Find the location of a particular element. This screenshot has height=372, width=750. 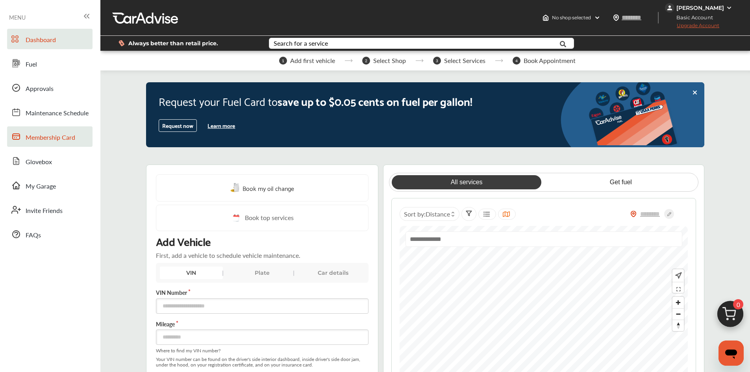

div: Car details is located at coordinates (333, 273).